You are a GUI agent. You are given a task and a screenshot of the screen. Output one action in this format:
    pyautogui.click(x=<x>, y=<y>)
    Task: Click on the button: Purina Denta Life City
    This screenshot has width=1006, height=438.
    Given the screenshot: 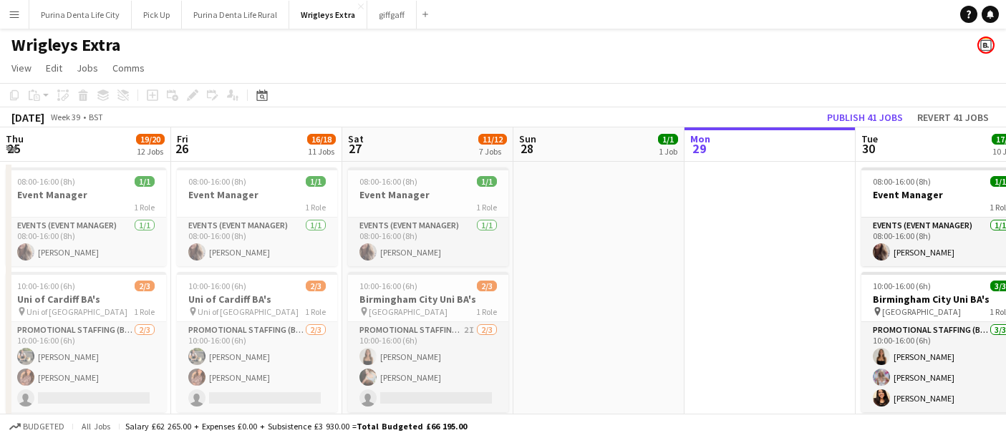 What is the action you would take?
    pyautogui.click(x=80, y=14)
    